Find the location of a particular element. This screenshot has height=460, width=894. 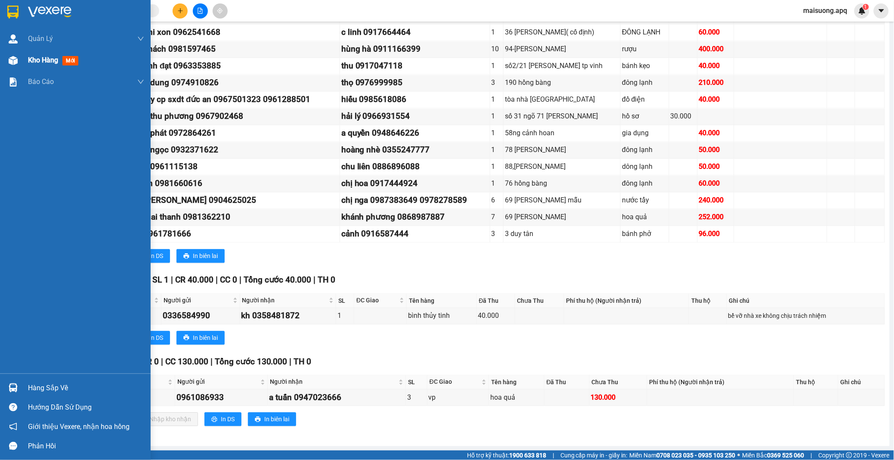

span: CC 0 is located at coordinates (229, 280).